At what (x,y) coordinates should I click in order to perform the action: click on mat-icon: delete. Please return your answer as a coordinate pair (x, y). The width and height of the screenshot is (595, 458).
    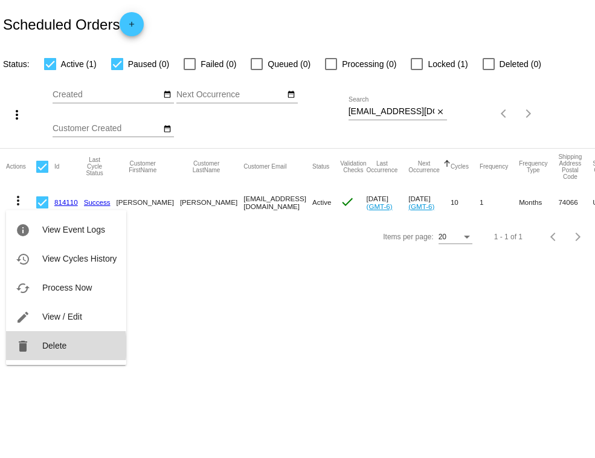
    Looking at the image, I should click on (23, 346).